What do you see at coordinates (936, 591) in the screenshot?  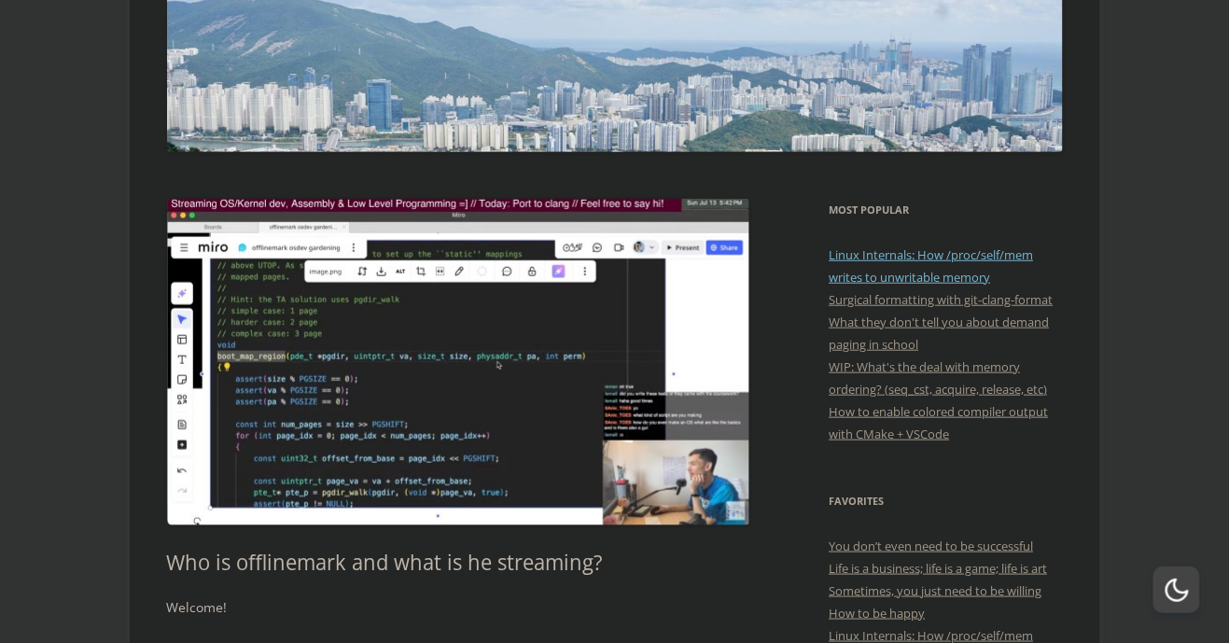 I see `a: Sometimes, you just need to be willing` at bounding box center [936, 591].